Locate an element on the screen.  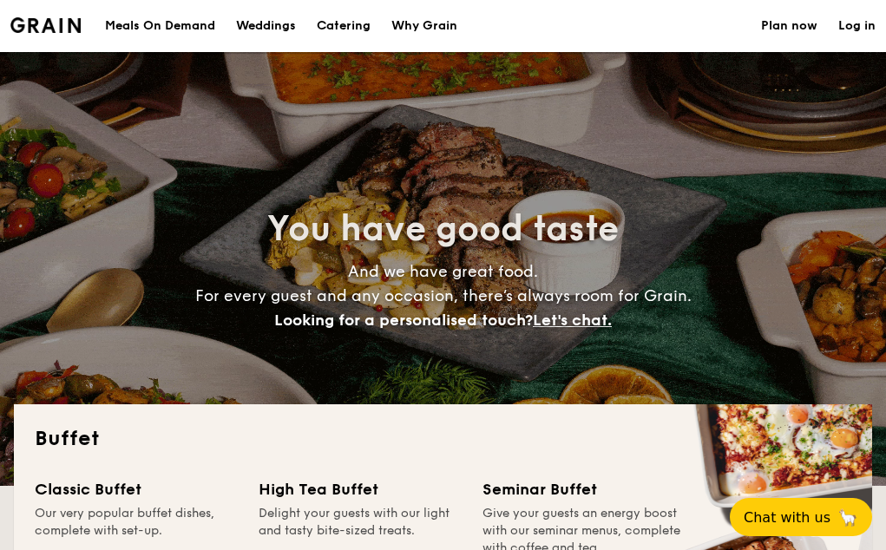
button: Chat with us🦙 is located at coordinates (801, 517).